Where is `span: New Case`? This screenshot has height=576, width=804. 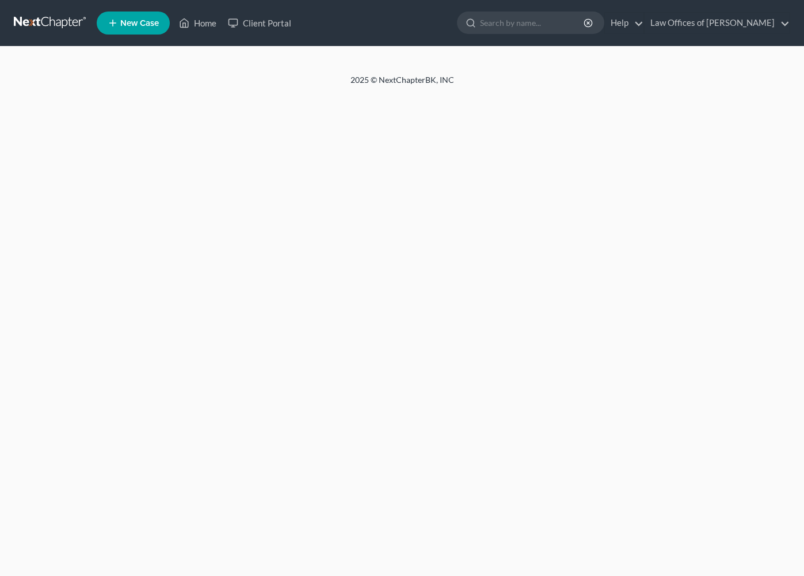 span: New Case is located at coordinates (139, 23).